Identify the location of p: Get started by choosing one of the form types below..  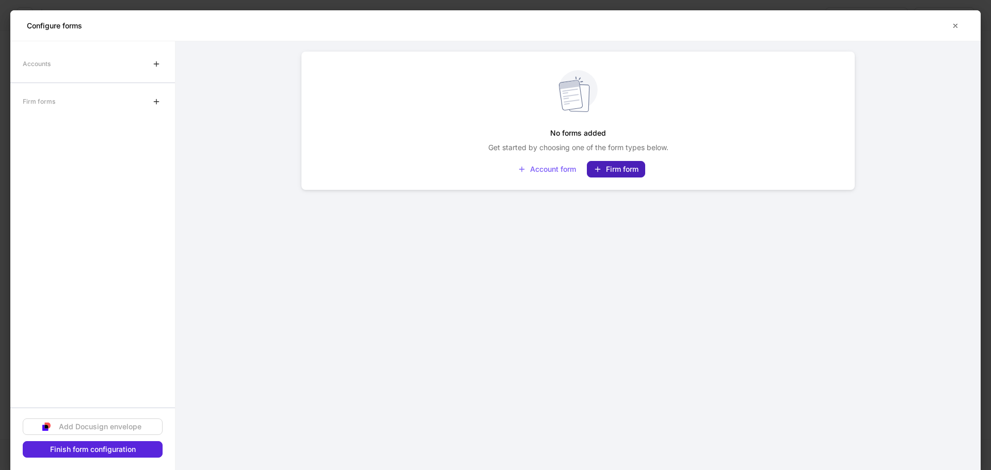
(578, 148).